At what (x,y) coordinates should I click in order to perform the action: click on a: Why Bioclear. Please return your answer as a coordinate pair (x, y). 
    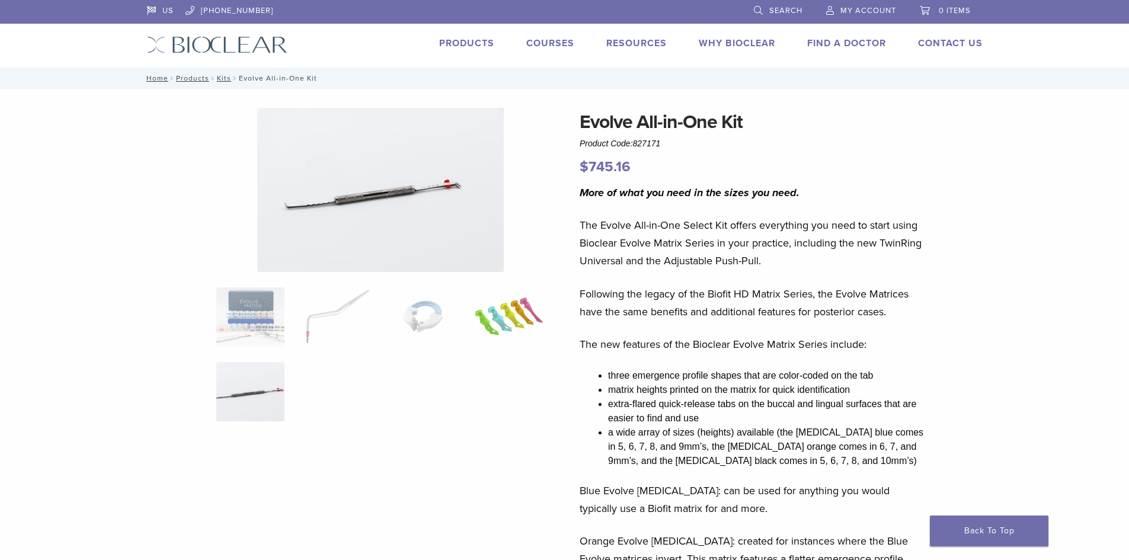
    Looking at the image, I should click on (737, 43).